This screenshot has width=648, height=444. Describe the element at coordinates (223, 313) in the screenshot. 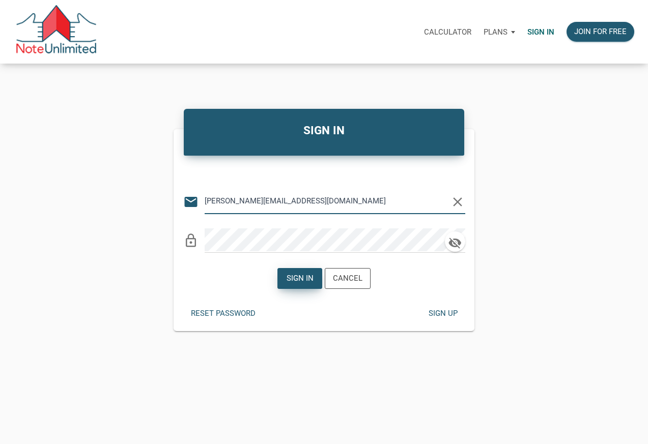

I see `div: Reset password` at that location.